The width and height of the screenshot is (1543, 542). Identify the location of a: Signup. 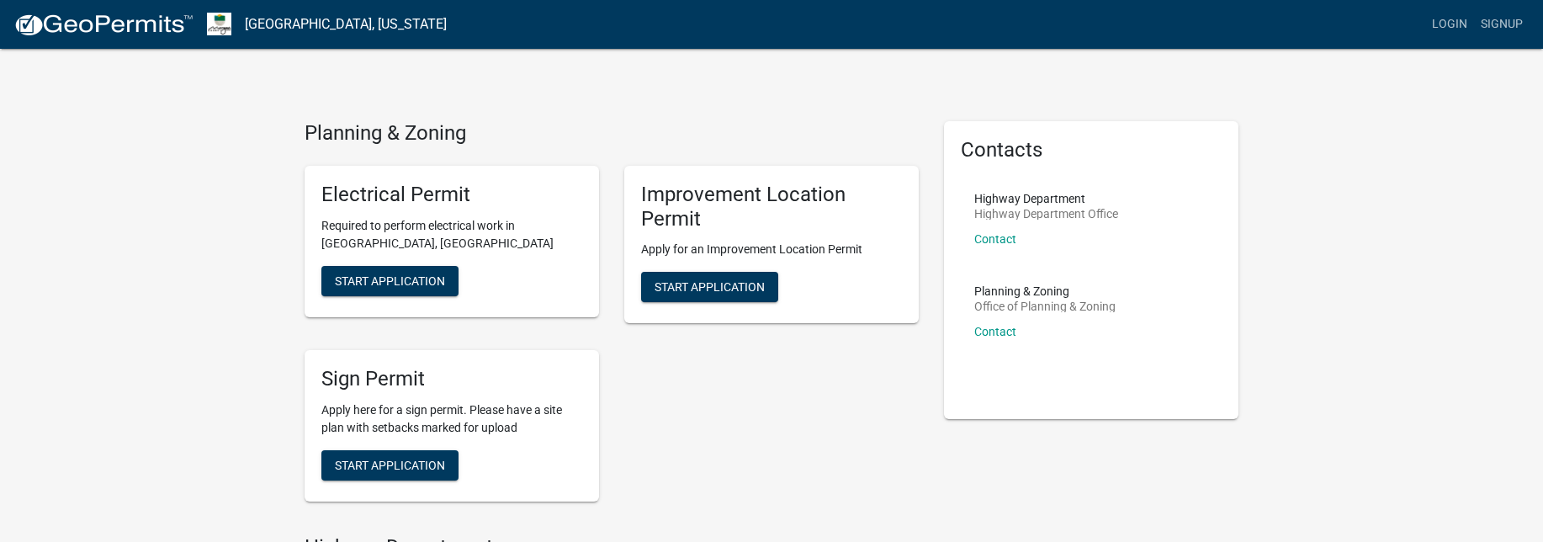
(1502, 24).